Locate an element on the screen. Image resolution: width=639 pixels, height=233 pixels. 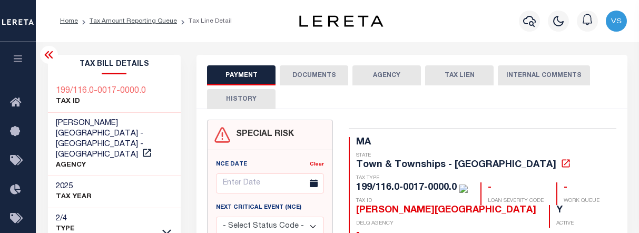
h3: 2/4 is located at coordinates (65, 219).